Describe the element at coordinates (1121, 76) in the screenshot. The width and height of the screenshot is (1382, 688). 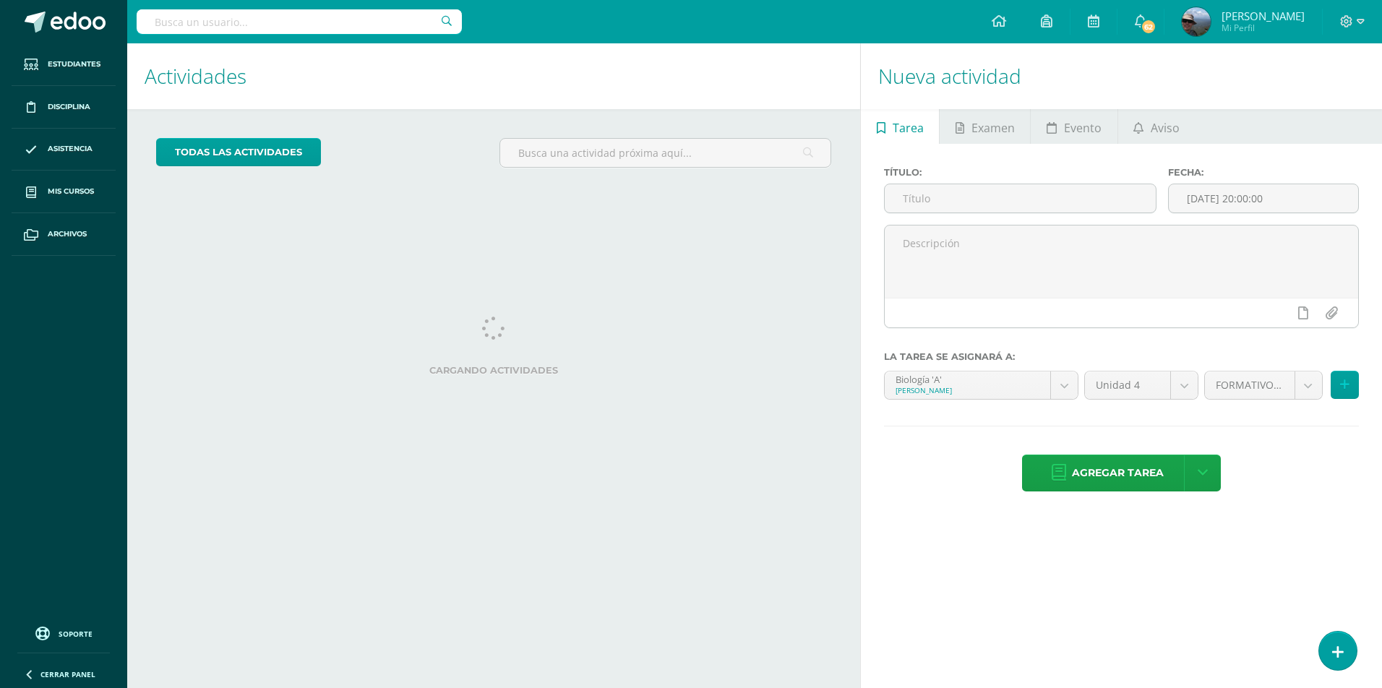
I see `h1: Nueva actividad` at that location.